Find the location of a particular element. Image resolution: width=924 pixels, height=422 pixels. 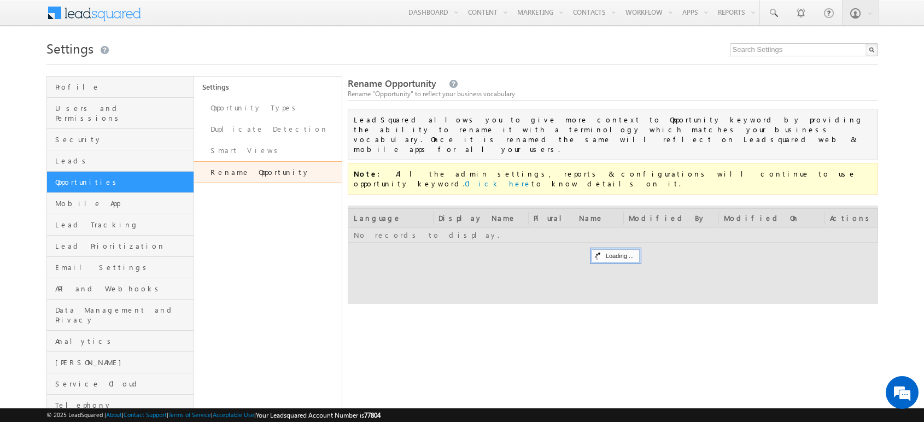

span: Opportunities is located at coordinates (123, 182).